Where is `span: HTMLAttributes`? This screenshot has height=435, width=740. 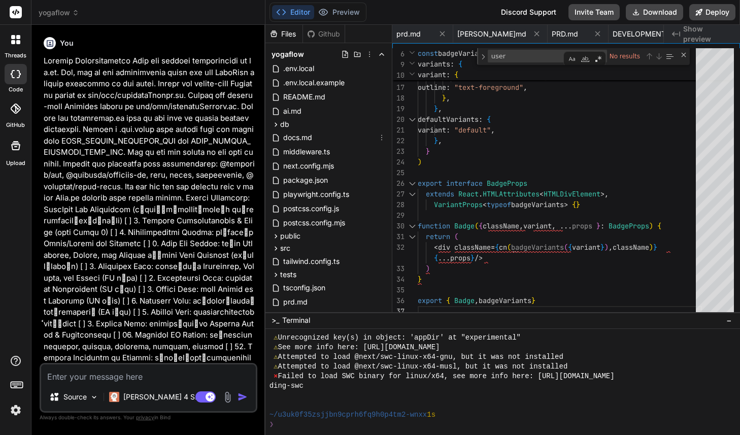 span: HTMLAttributes is located at coordinates (511, 194).